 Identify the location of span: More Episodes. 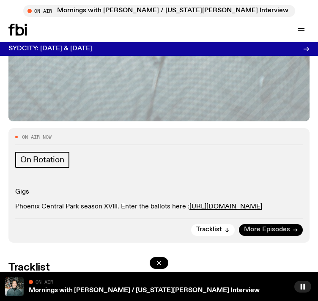
(266, 229).